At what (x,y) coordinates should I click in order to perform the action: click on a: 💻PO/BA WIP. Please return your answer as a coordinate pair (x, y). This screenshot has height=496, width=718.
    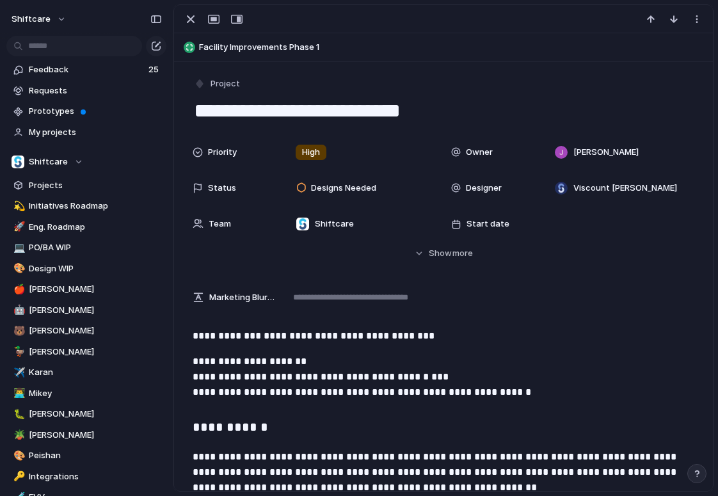
    Looking at the image, I should click on (86, 248).